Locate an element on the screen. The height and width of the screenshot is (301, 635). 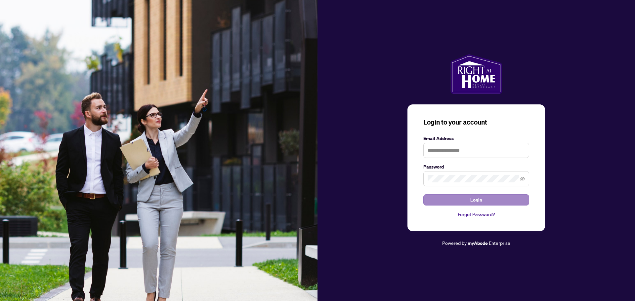
a: Forgot Password? is located at coordinates (476, 214).